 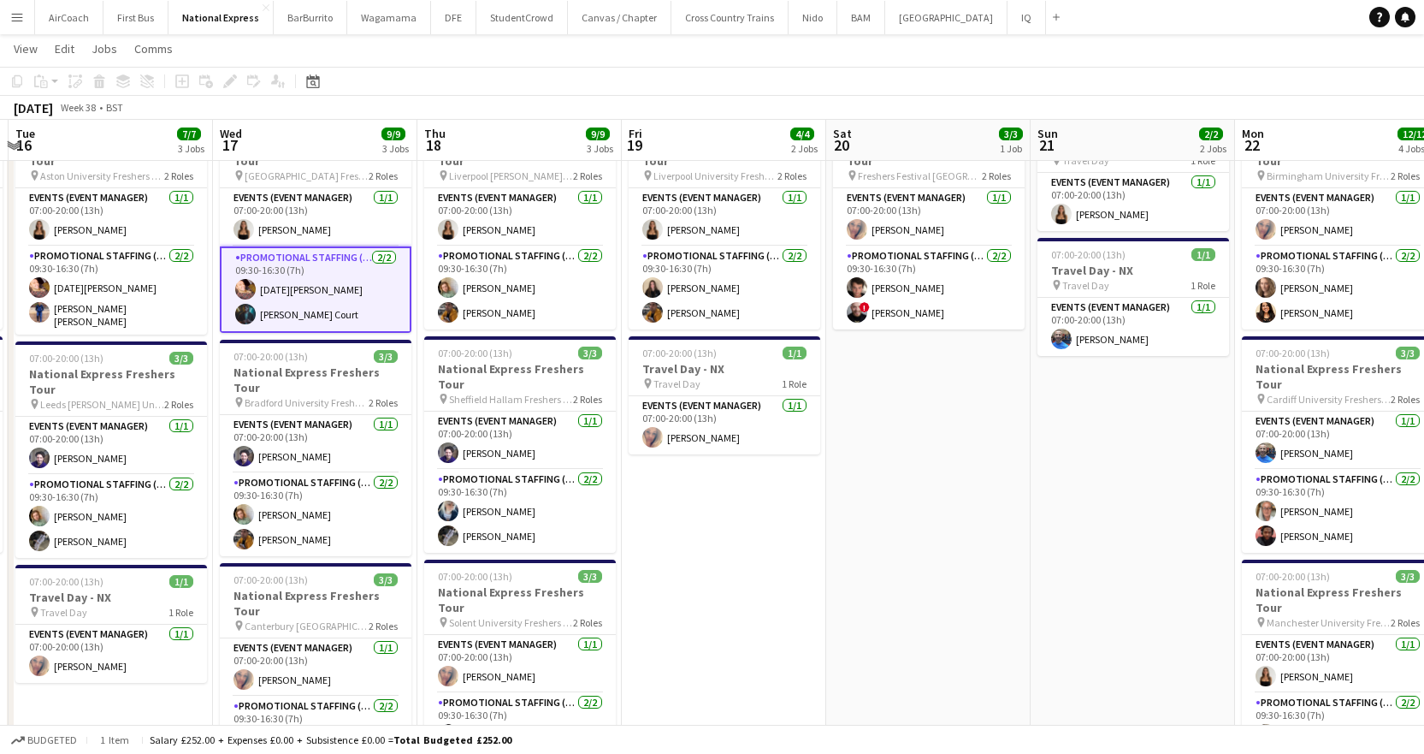 What do you see at coordinates (453, 739) in the screenshot?
I see `span: Total Budgeted £252.00` at bounding box center [453, 739].